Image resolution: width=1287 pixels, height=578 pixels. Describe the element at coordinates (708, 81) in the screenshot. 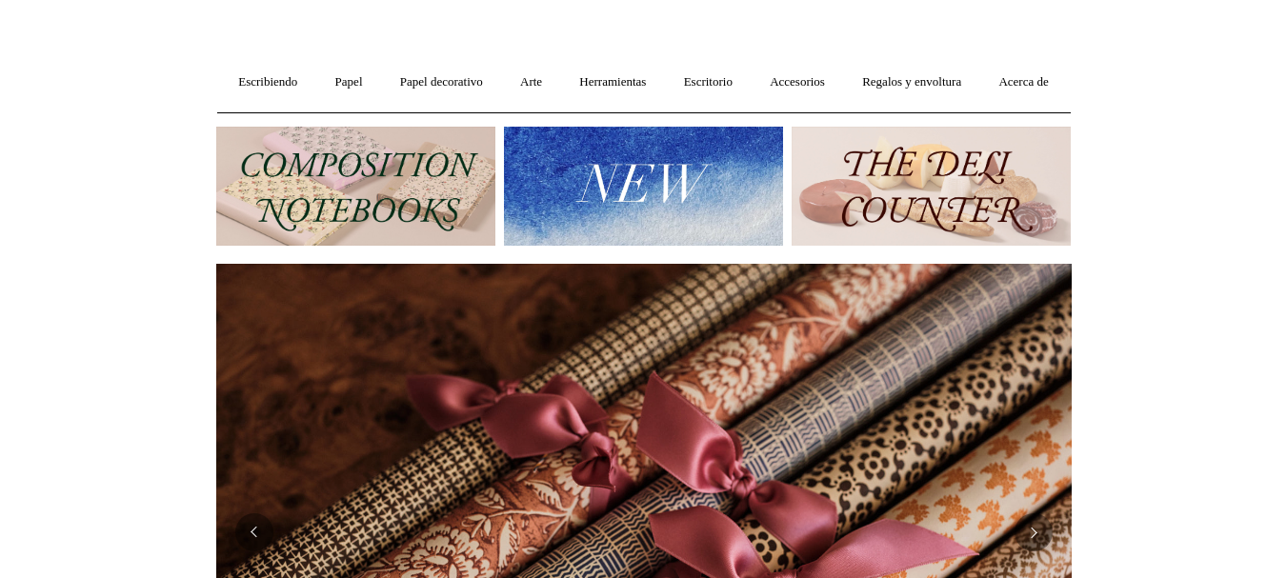

I see `font: Escritorio` at that location.